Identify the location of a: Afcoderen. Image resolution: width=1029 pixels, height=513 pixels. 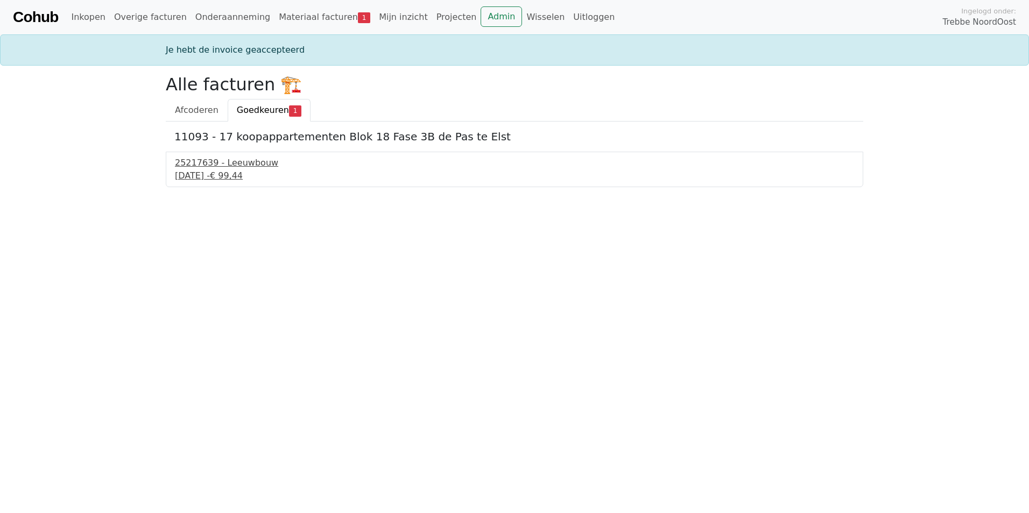
(196, 110).